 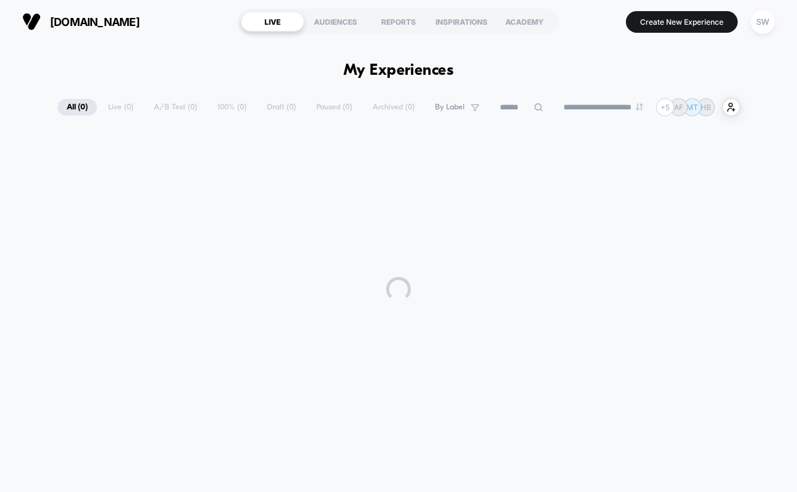 I want to click on h1: My Experiences, so click(x=399, y=70).